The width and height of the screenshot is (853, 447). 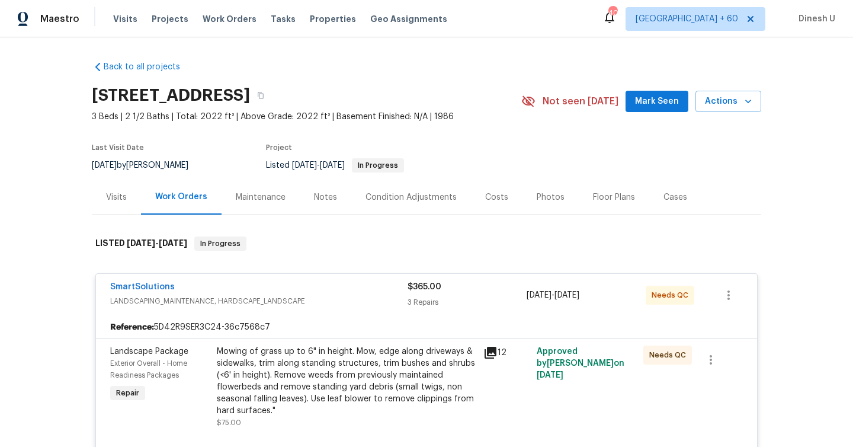 What do you see at coordinates (261, 197) in the screenshot?
I see `div: Maintenance` at bounding box center [261, 197].